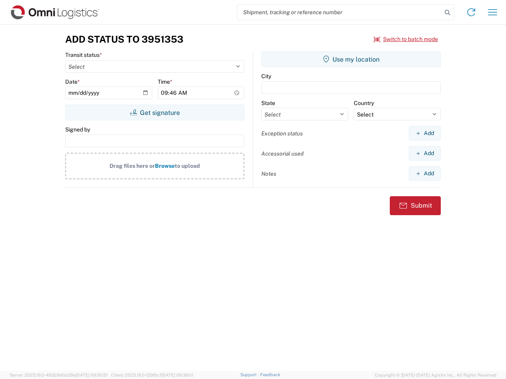 Image resolution: width=506 pixels, height=379 pixels. What do you see at coordinates (58, 375) in the screenshot?
I see `span: Server: 2025.19.0-49328d0a35e` at bounding box center [58, 375].